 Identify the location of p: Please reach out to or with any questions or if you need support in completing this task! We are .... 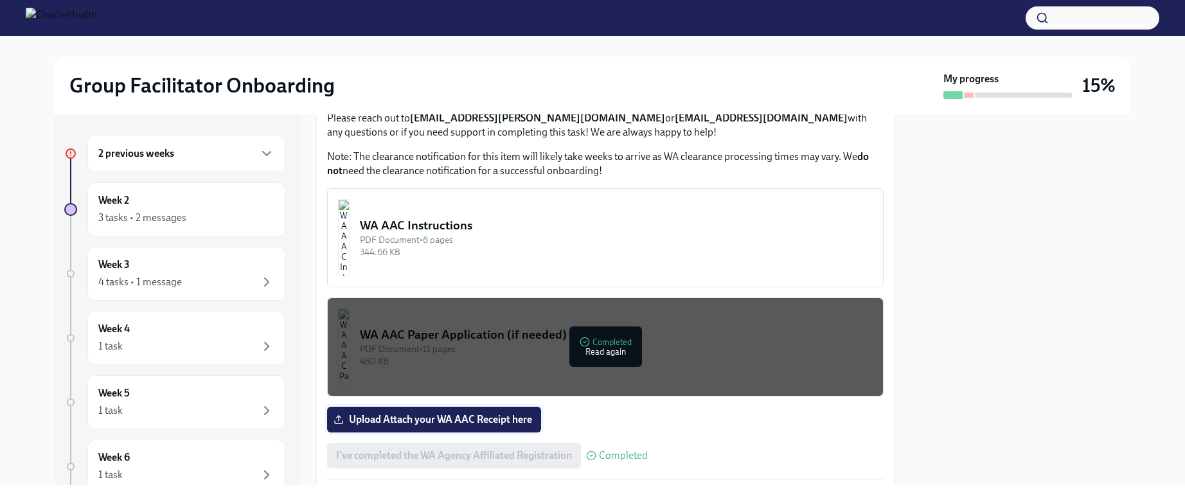
(605, 125).